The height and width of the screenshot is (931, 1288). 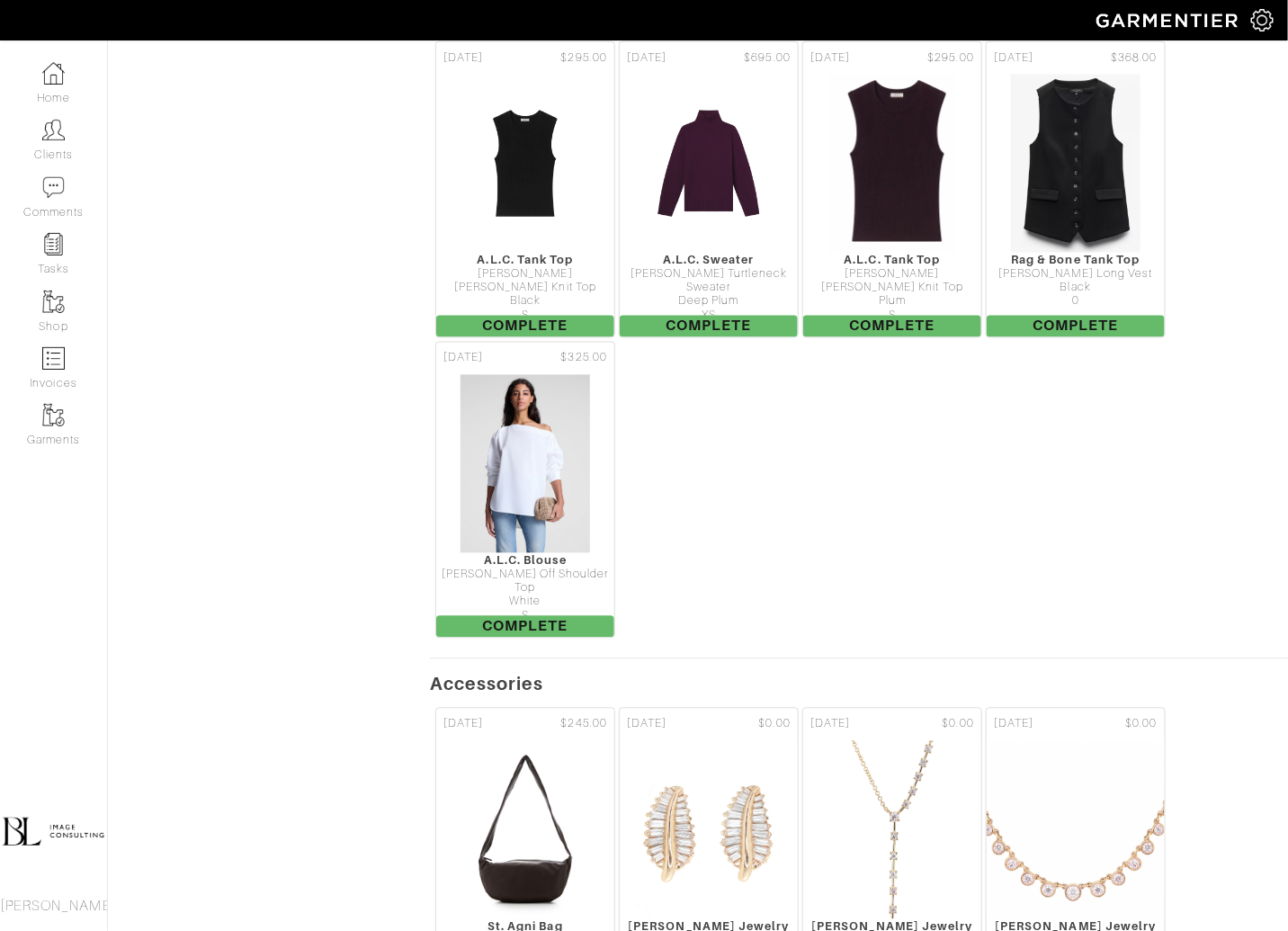 I want to click on img: gear-icon-white-bd11855cb880d31180b6d7d6211b90ccbf57a29d726f0c71d8c61bd08dd39cc2.png, so click(x=1262, y=20).